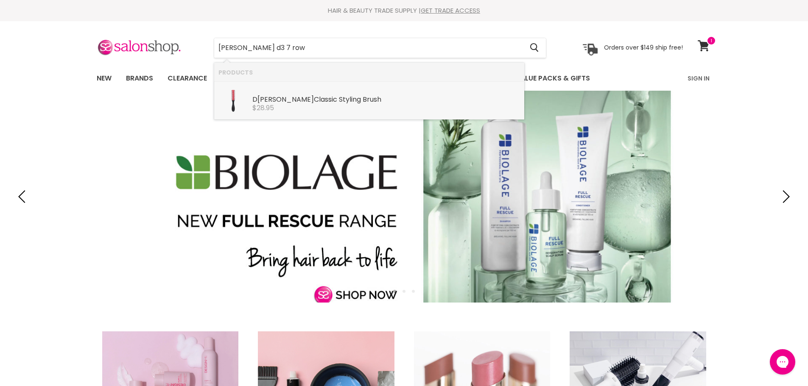 This screenshot has height=386, width=808. What do you see at coordinates (552, 78) in the screenshot?
I see `a: Value Packs & Gifts` at bounding box center [552, 78].